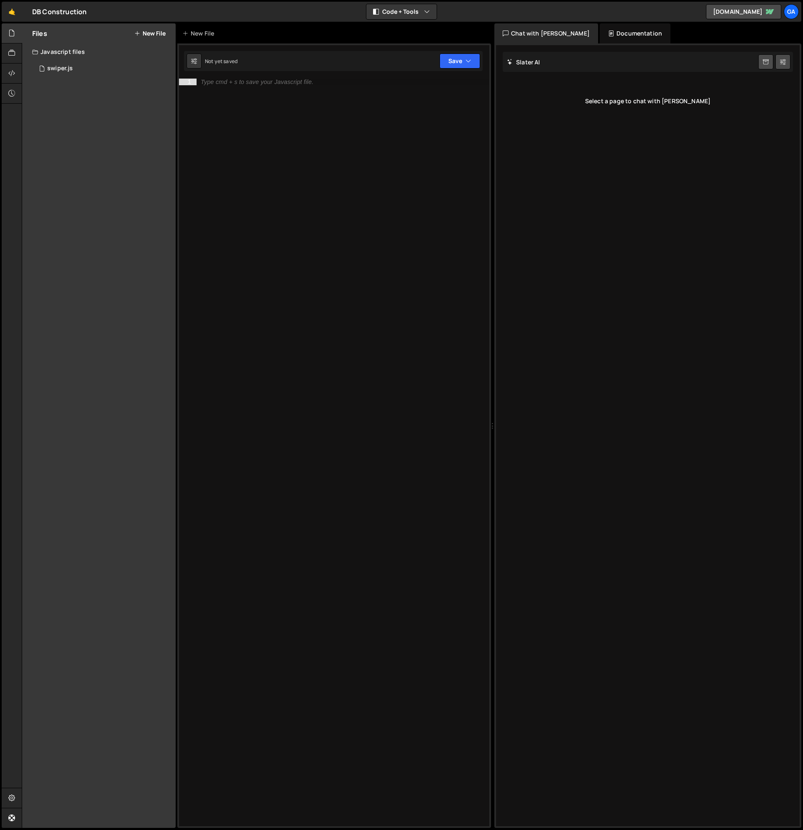 The width and height of the screenshot is (803, 830). Describe the element at coordinates (59, 12) in the screenshot. I see `div: DB Construction` at that location.